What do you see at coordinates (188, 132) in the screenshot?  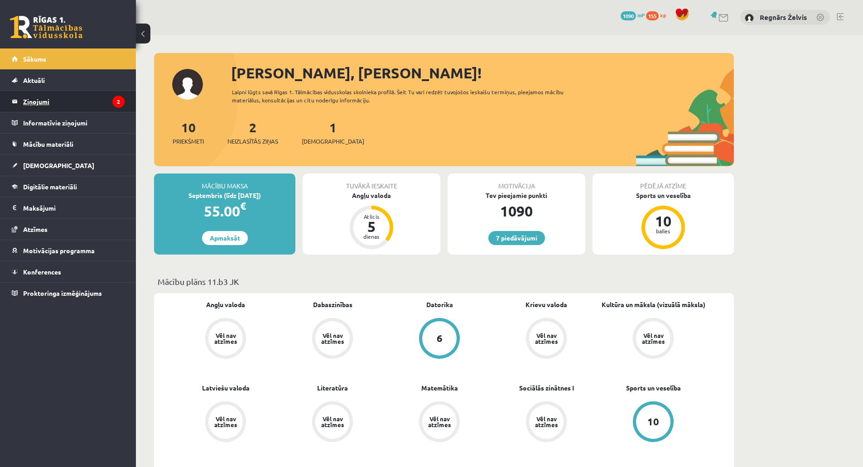 I see `a: 10Priekšmeti` at bounding box center [188, 132].